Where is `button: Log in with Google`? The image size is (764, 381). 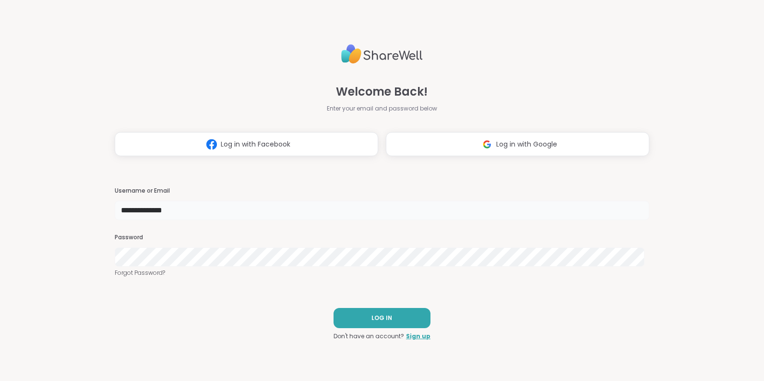 button: Log in with Google is located at coordinates (517, 144).